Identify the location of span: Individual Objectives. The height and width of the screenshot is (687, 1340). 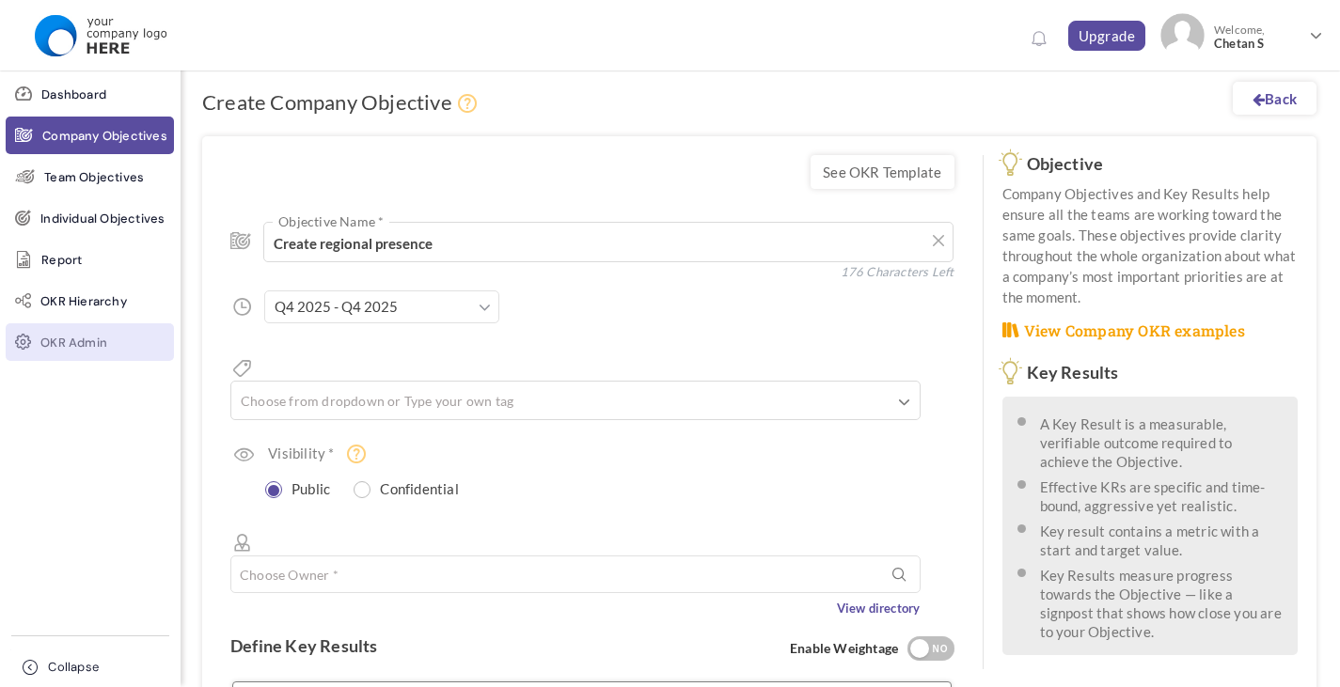
(102, 219).